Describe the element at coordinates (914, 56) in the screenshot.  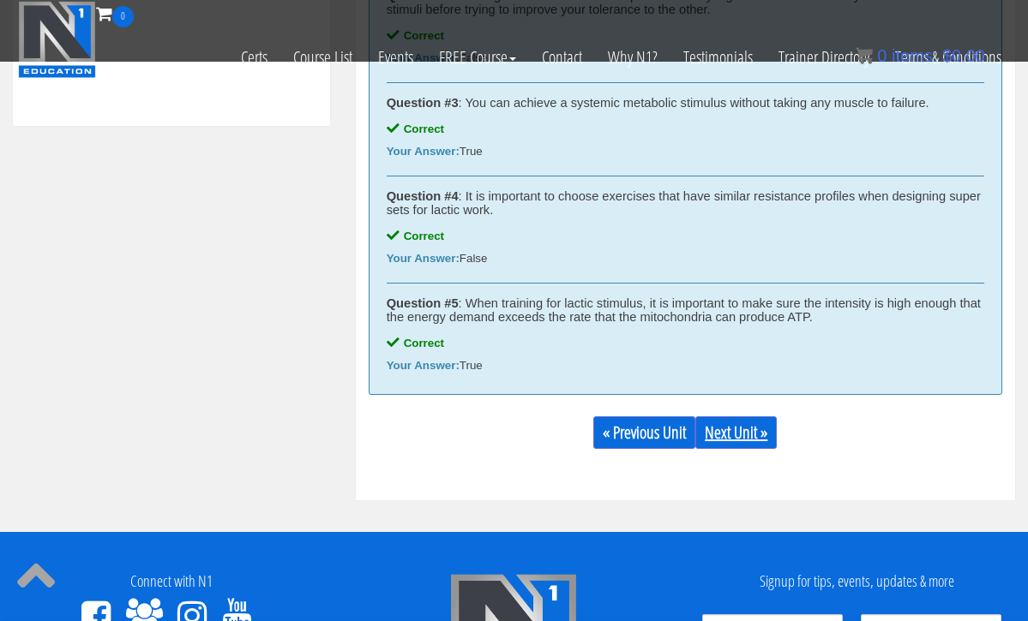
I see `span: items:` at that location.